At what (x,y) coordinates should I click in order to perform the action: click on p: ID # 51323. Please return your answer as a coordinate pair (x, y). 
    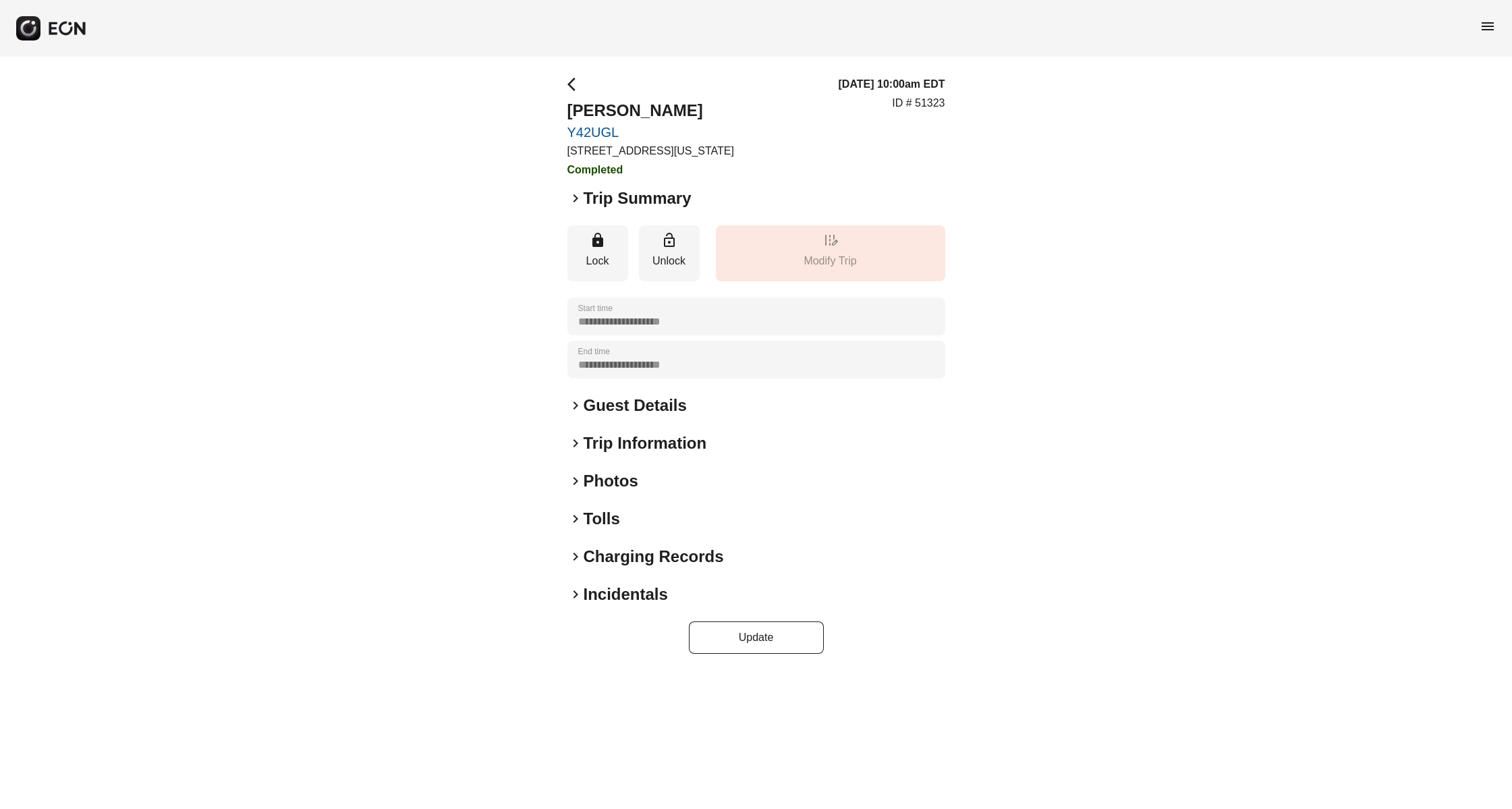
    Looking at the image, I should click on (919, 104).